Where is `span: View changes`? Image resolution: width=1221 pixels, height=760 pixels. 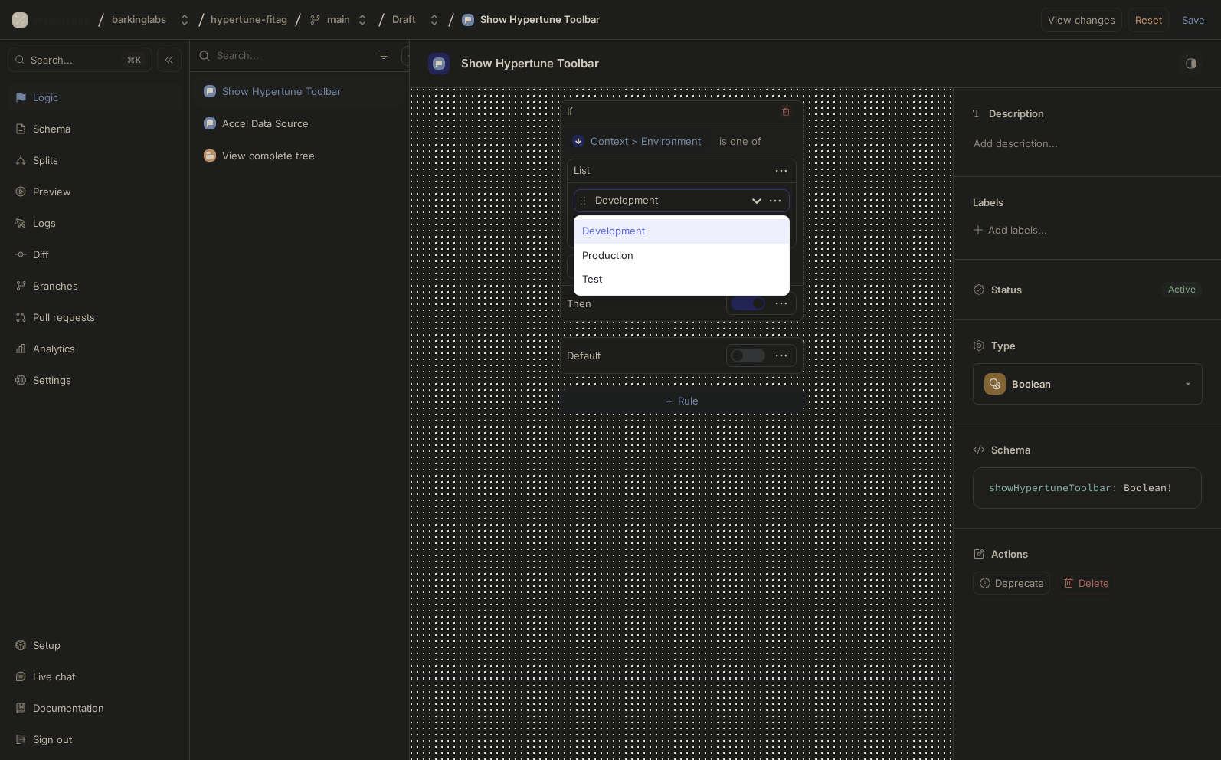 span: View changes is located at coordinates (1081, 20).